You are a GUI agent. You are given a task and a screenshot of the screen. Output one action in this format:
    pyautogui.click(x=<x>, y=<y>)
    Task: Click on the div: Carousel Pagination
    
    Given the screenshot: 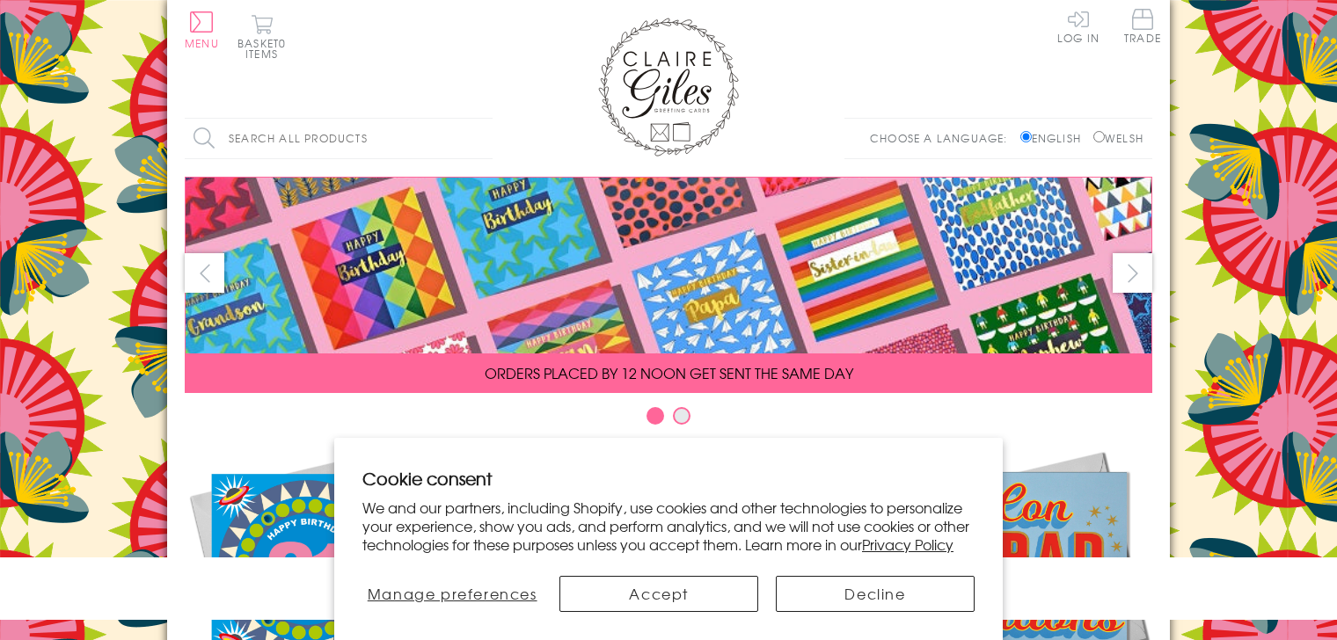 What is the action you would take?
    pyautogui.click(x=669, y=420)
    